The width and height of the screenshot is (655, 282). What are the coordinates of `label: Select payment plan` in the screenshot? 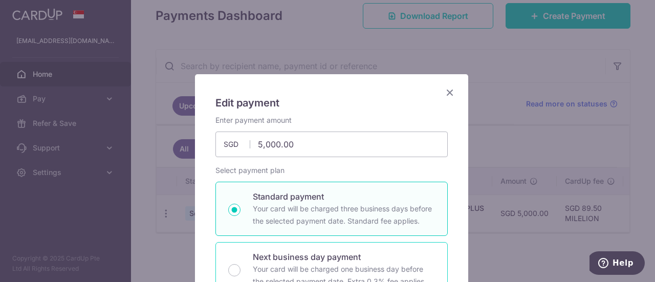 It's located at (250, 170).